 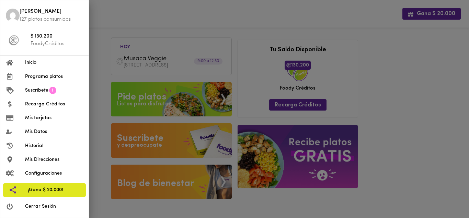 I want to click on img: foody-creditos-black.png, so click(x=14, y=40).